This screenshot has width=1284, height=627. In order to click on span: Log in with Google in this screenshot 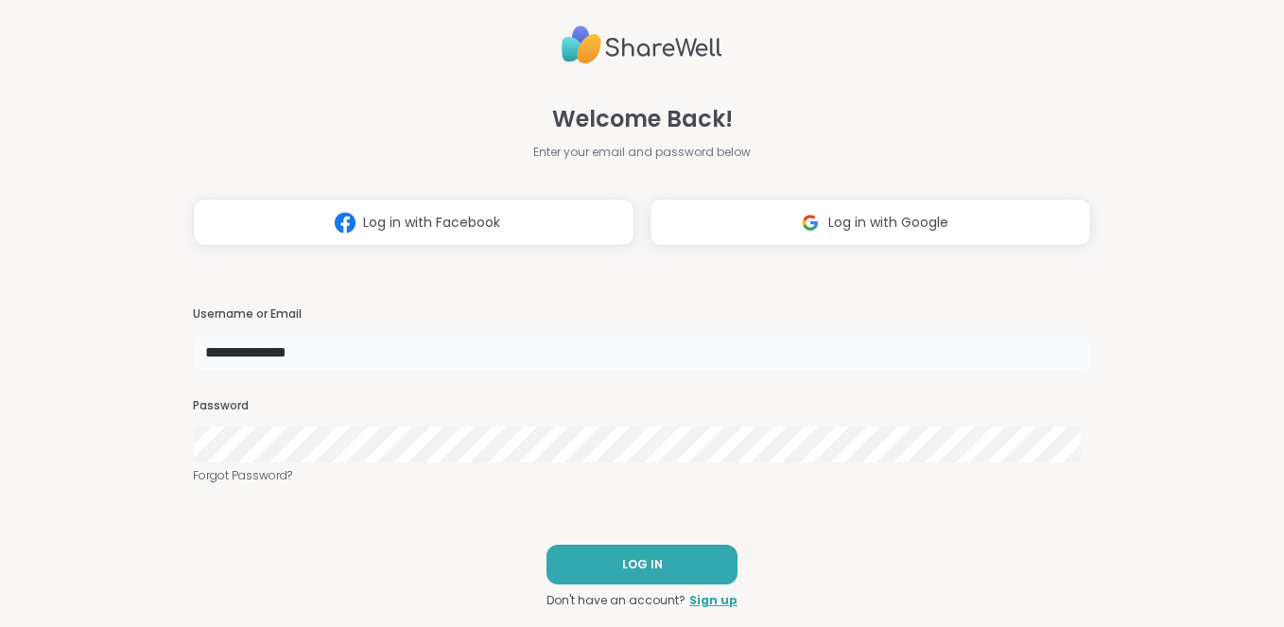, I will do `click(888, 222)`.